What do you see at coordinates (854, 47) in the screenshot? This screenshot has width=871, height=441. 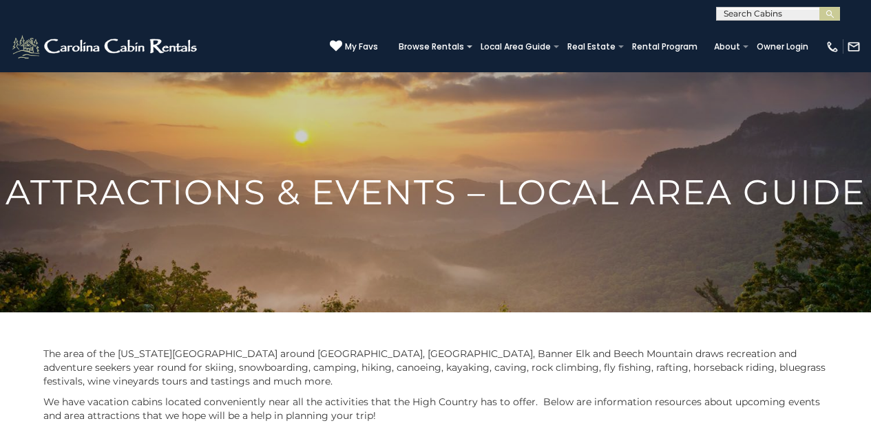 I see `img: mail-regular-white.png` at bounding box center [854, 47].